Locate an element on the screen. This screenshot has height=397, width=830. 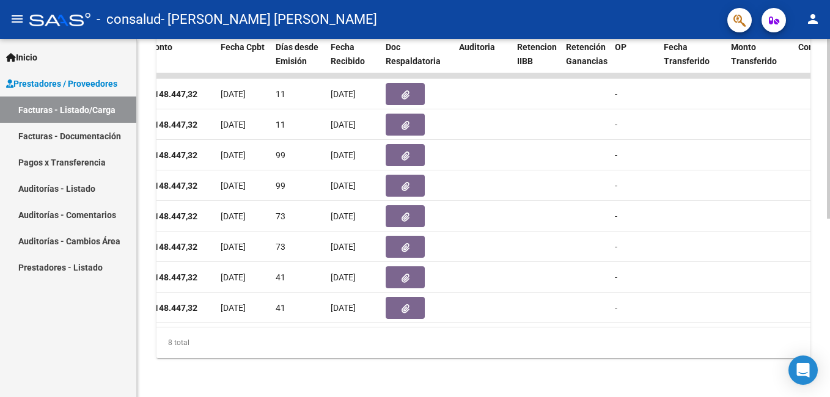
span: Retencion IIBB is located at coordinates (537, 54).